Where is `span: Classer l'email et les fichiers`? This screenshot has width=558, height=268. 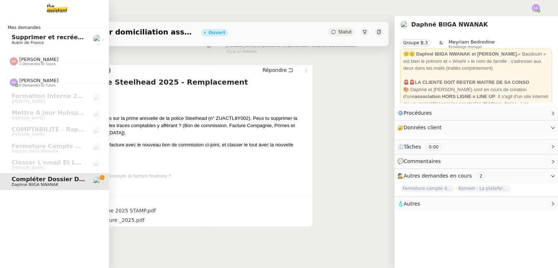
span: Classer l'email et les fichiers is located at coordinates (61, 162).